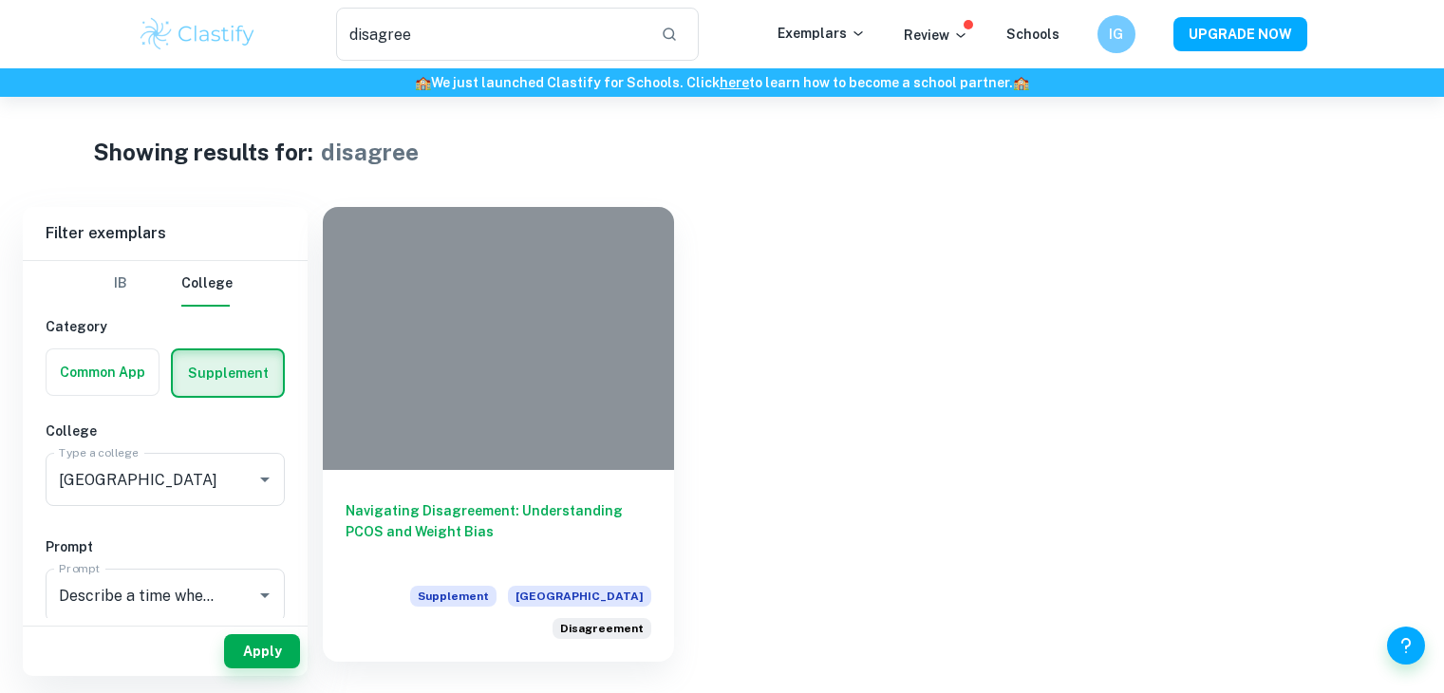  I want to click on button: UPGRADE NOW, so click(1240, 34).